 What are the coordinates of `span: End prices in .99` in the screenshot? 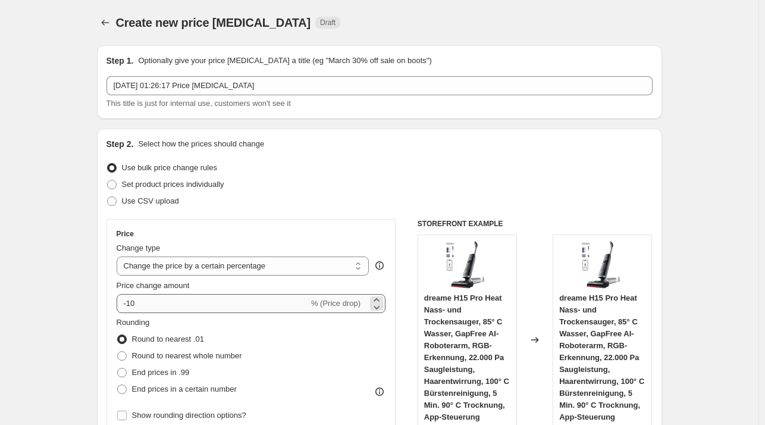 It's located at (161, 372).